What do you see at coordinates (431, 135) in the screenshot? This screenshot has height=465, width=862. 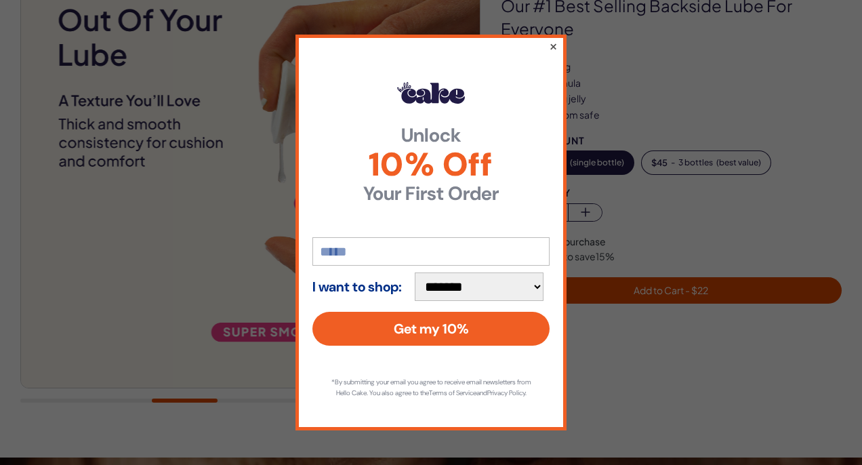 I see `strong: Unlock` at bounding box center [431, 135].